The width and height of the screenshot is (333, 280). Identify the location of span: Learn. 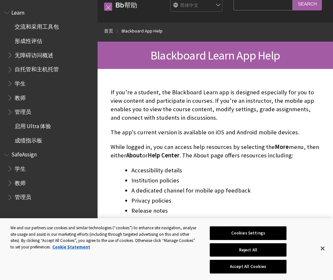
(18, 11).